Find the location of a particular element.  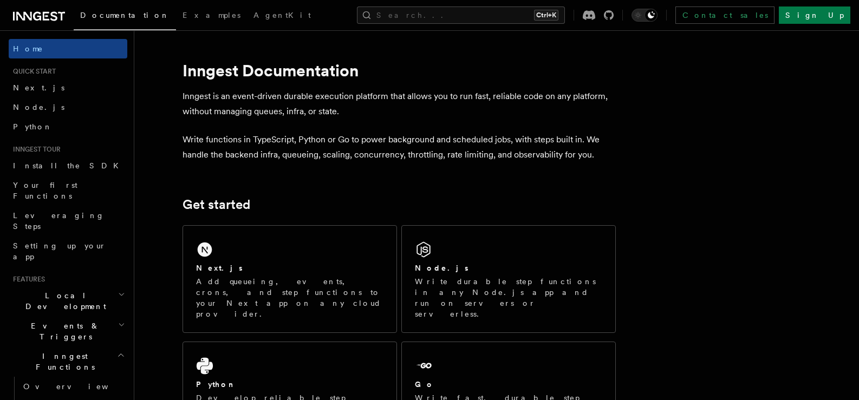

a: Sign Up is located at coordinates (815, 15).